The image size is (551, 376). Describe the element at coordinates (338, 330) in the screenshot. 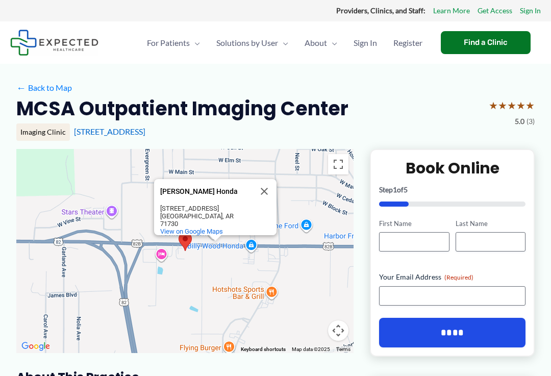

I see `button: Map camera controls` at that location.